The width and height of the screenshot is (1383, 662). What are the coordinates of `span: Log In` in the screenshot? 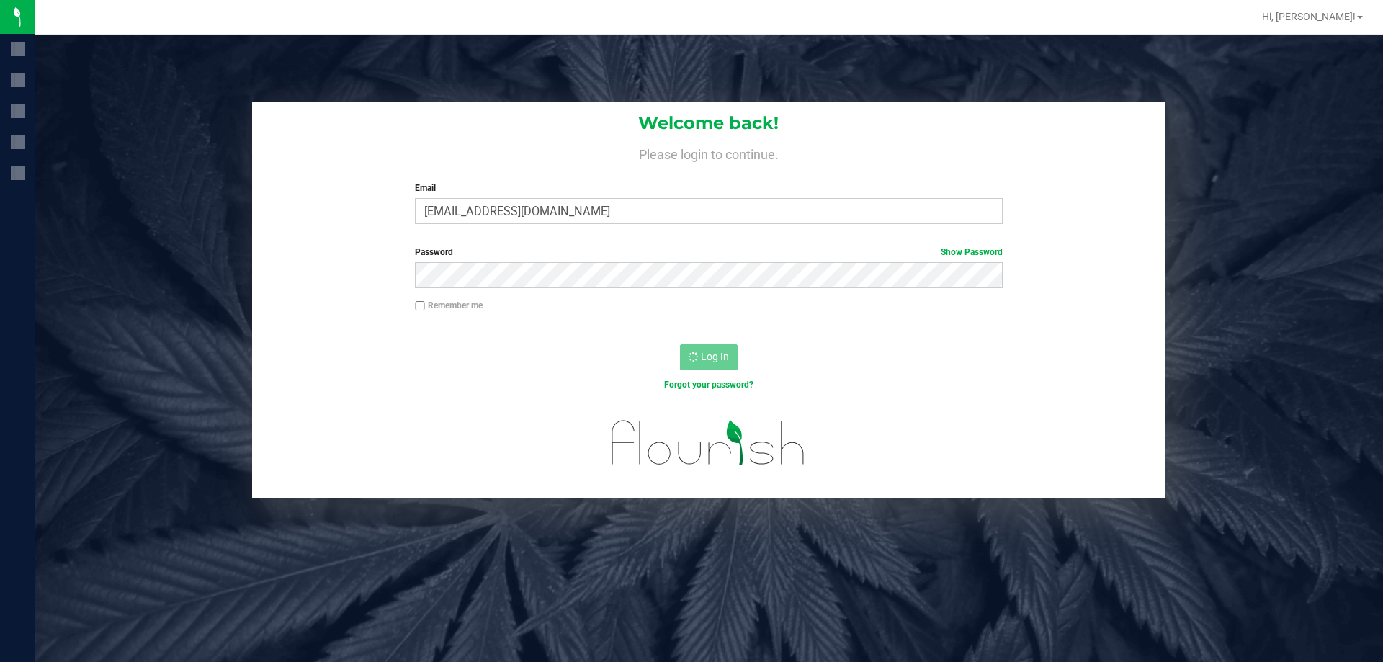 It's located at (715, 357).